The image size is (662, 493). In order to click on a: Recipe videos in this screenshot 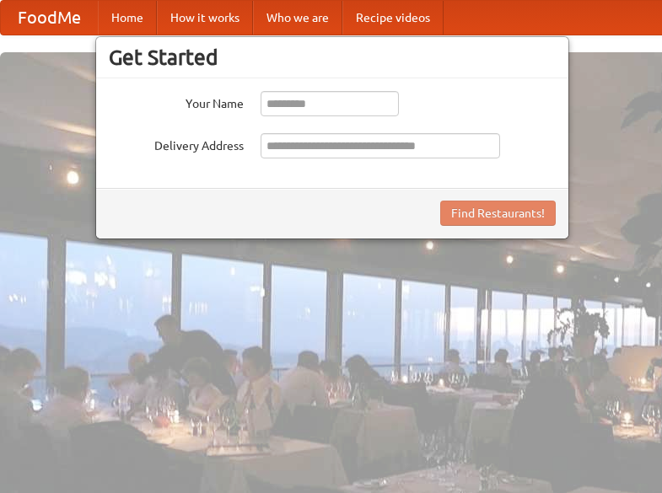, I will do `click(393, 18)`.